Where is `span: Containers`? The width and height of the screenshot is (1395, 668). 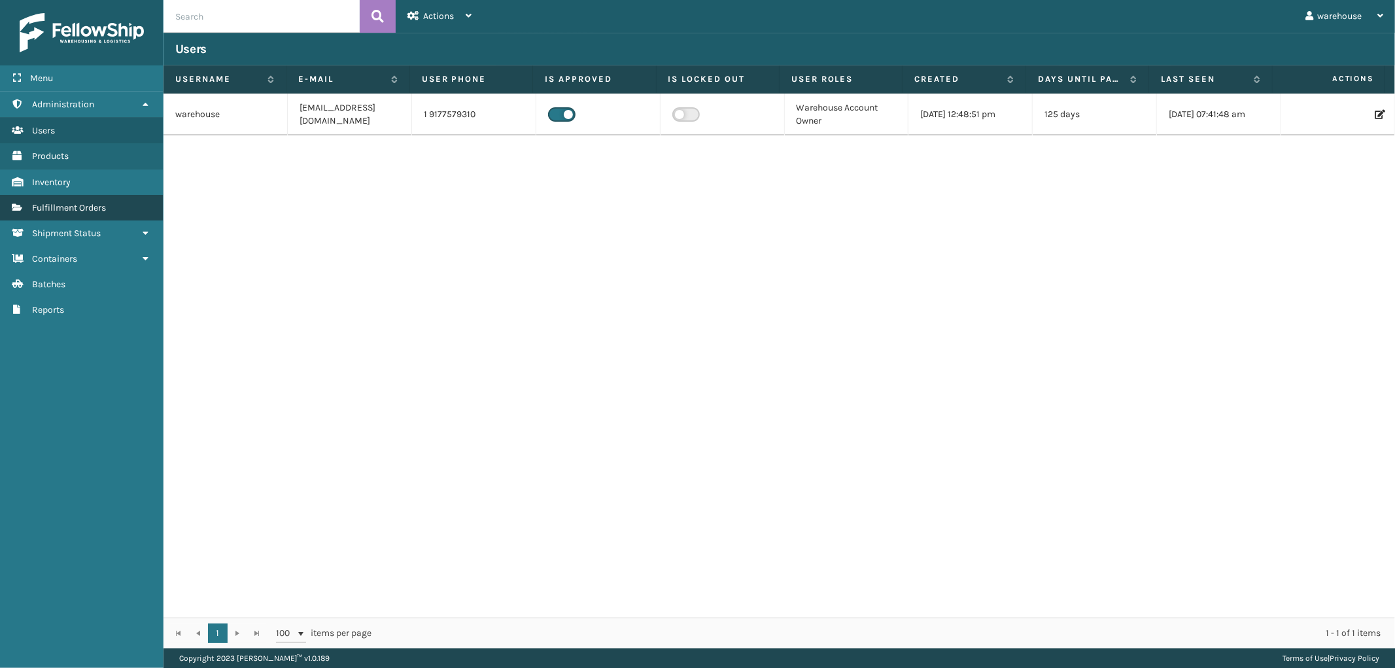 span: Containers is located at coordinates (54, 258).